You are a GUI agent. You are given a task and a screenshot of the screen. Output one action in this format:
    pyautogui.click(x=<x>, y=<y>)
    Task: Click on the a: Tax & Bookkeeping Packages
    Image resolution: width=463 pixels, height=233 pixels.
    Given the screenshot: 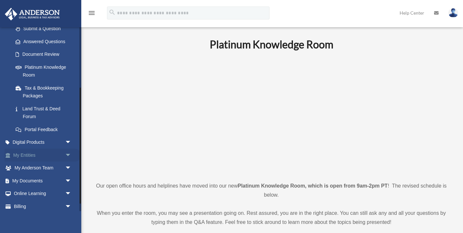 What is the action you would take?
    pyautogui.click(x=45, y=92)
    